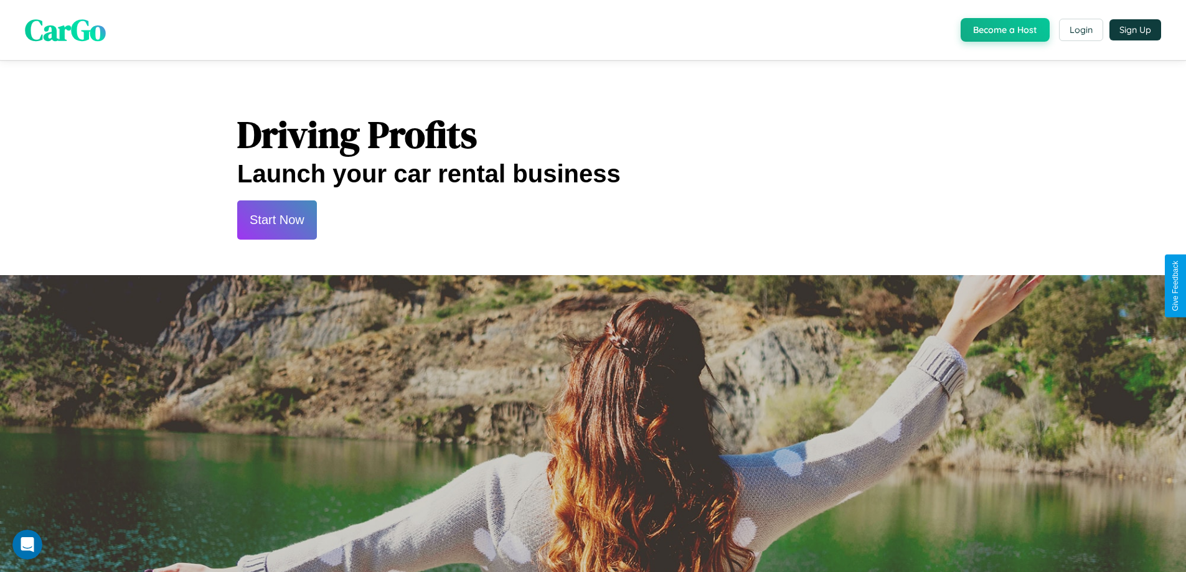 The height and width of the screenshot is (572, 1186). I want to click on h2: Launch your car rental business, so click(593, 174).